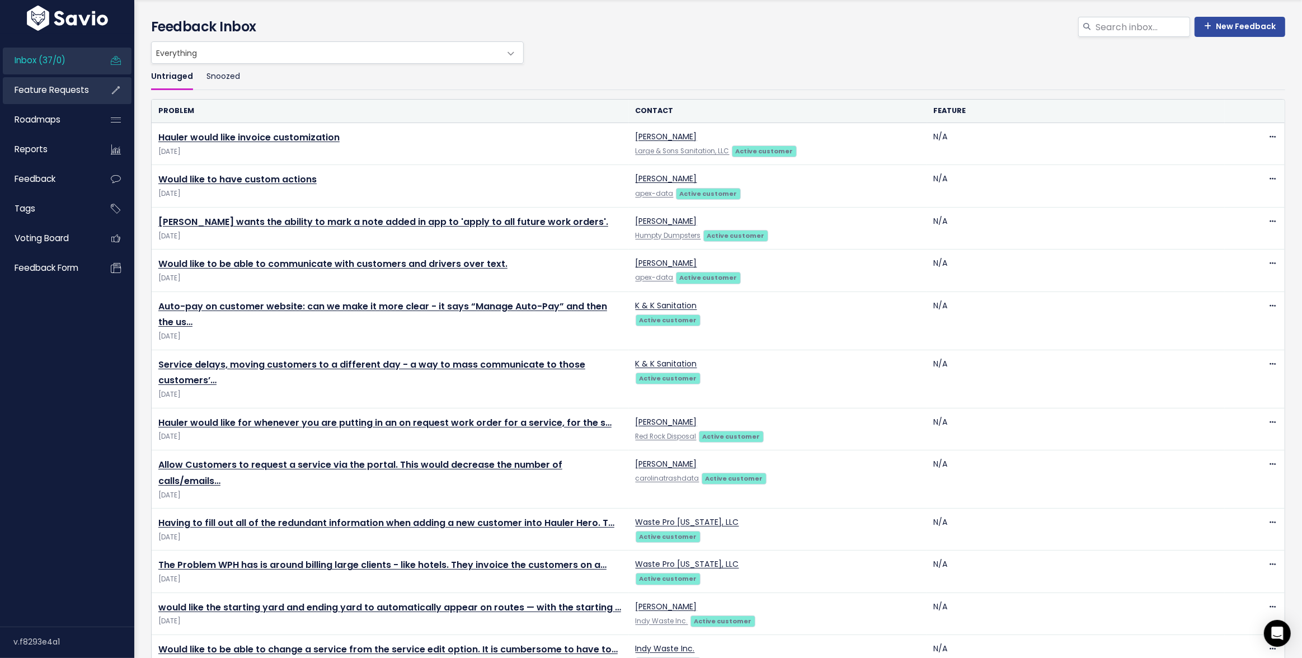 Image resolution: width=1302 pixels, height=658 pixels. I want to click on a: Allow Customers to request a service via the portal. This would decrease the number of calls/emails…, so click(360, 473).